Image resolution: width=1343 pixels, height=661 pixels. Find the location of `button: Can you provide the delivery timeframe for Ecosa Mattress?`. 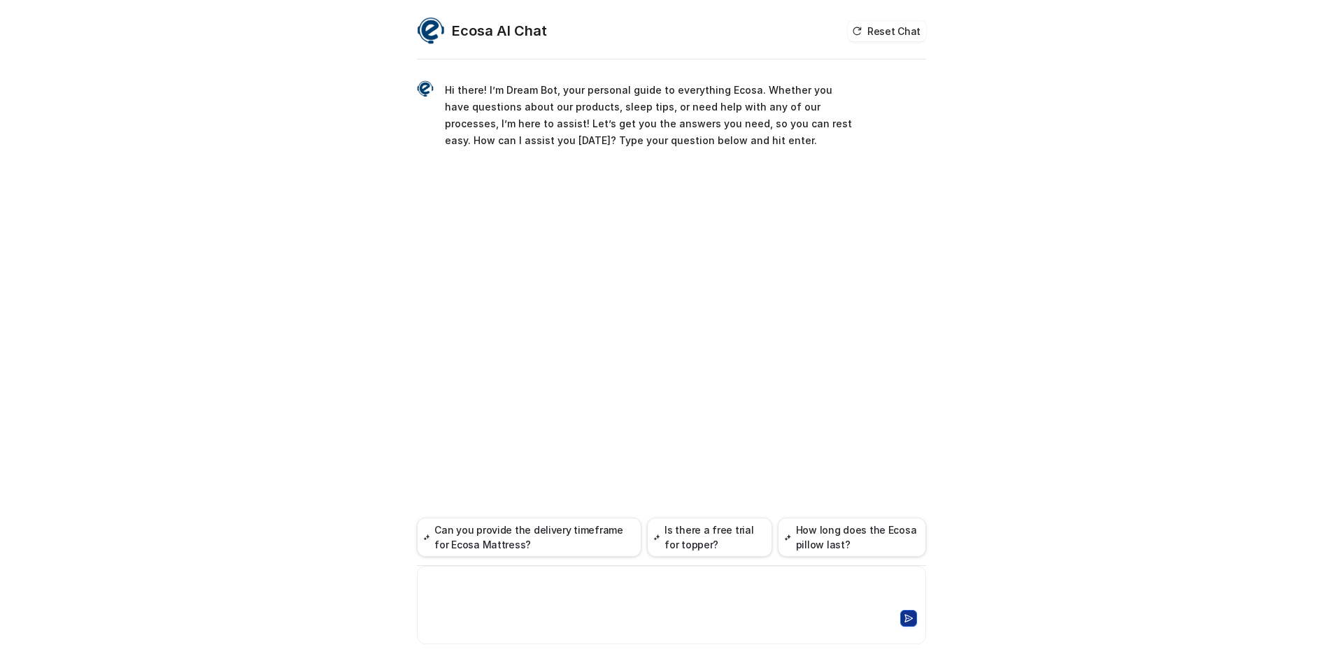

button: Can you provide the delivery timeframe for Ecosa Mattress? is located at coordinates (529, 537).